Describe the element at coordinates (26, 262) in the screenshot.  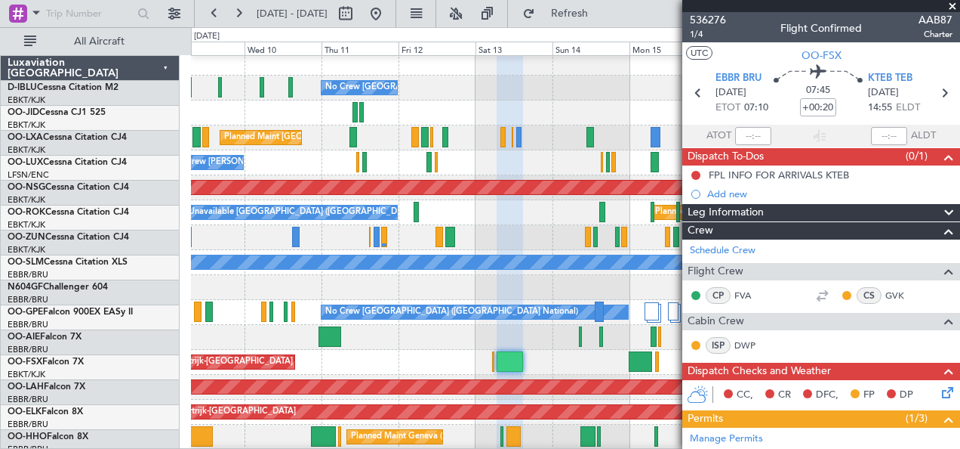
I see `span: OO-SLM` at that location.